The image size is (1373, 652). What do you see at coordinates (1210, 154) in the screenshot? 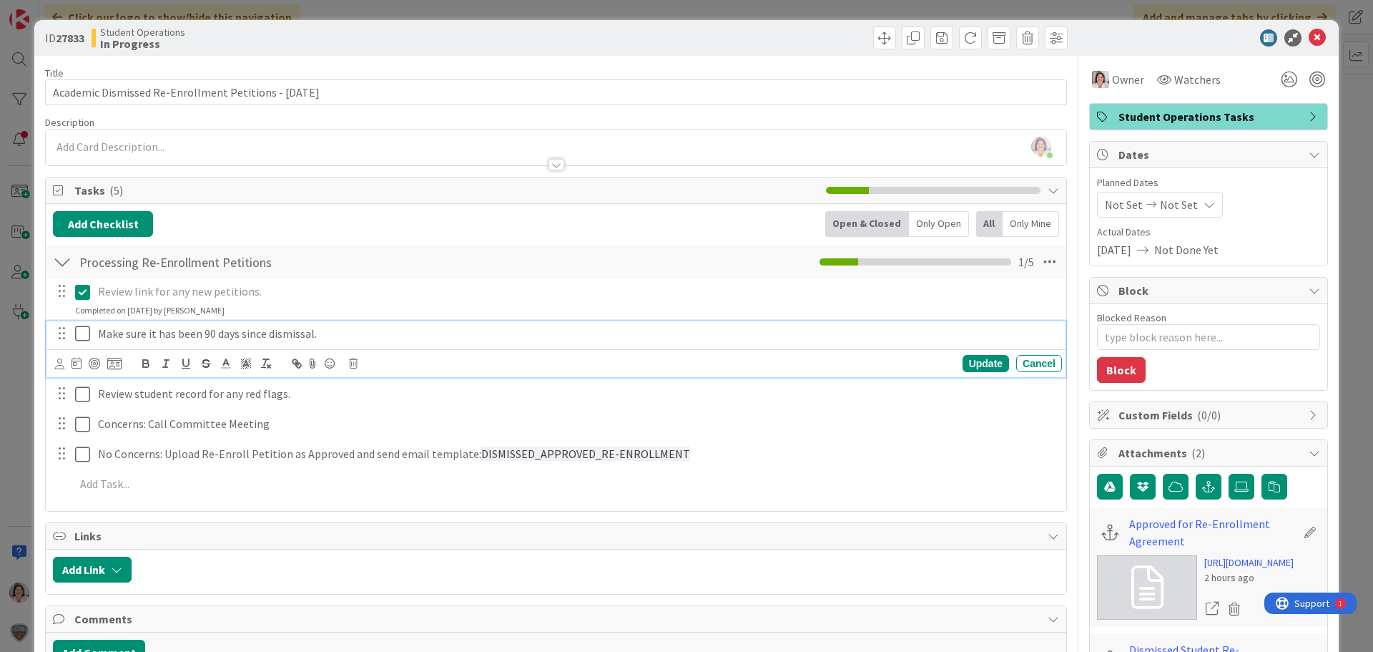
I see `span: Dates` at bounding box center [1210, 154].